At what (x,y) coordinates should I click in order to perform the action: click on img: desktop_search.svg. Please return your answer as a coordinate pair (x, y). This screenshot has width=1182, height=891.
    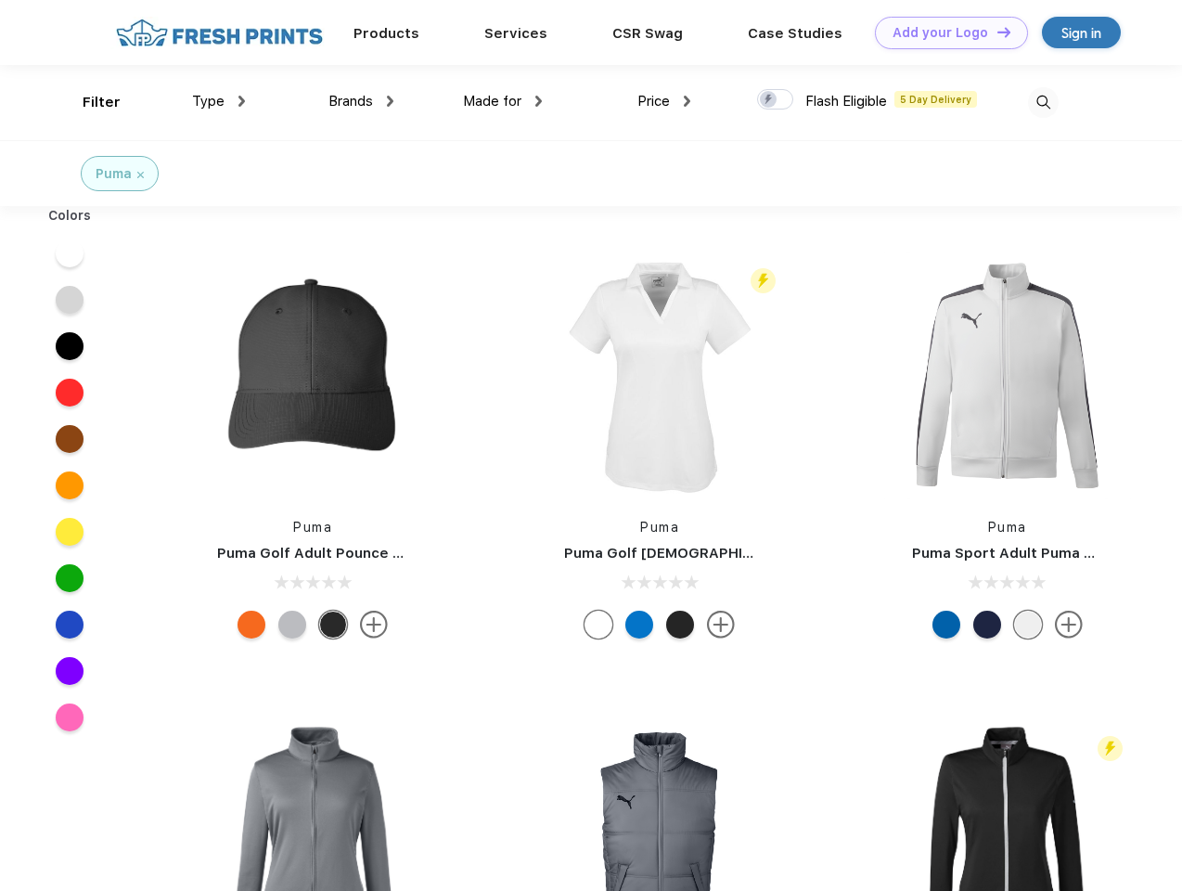
    Looking at the image, I should click on (1043, 102).